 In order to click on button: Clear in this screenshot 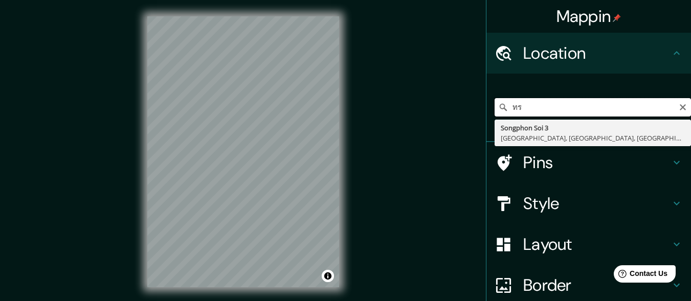, I will do `click(683, 106)`.